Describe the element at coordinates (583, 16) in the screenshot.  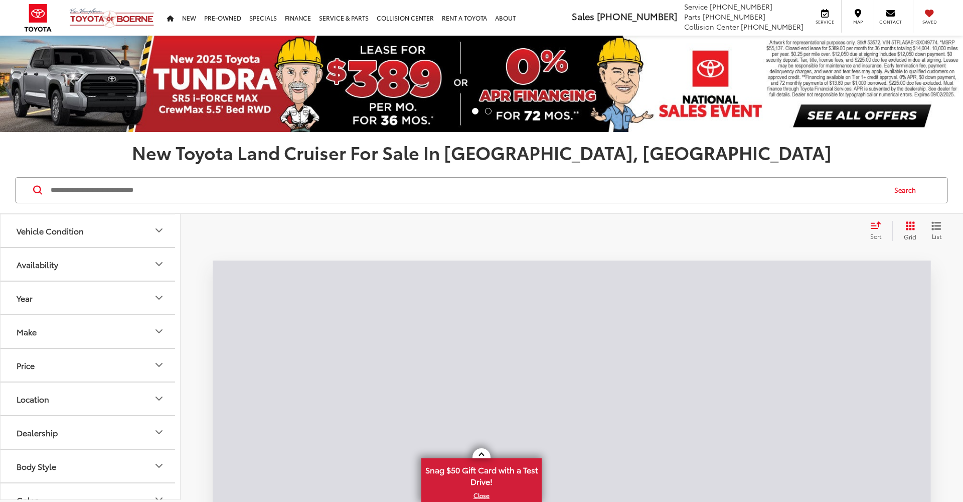
I see `span: Sales` at that location.